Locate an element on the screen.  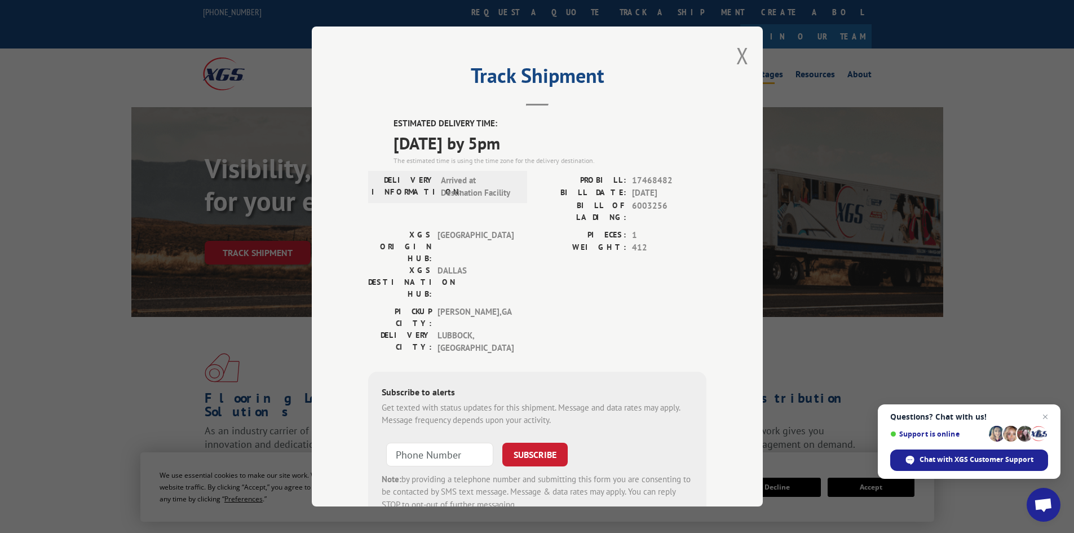
label: BILL DATE: is located at coordinates (582, 193).